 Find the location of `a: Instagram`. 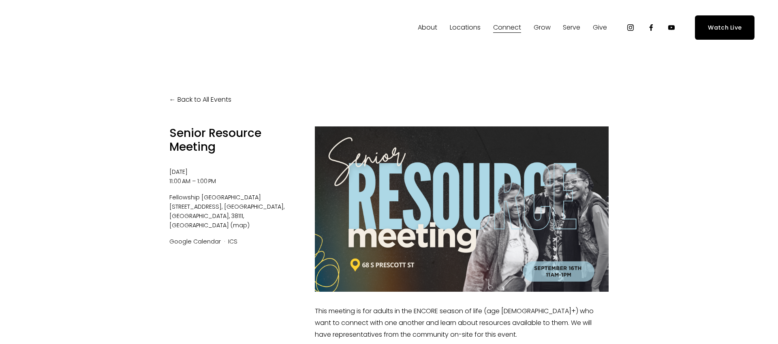

a: Instagram is located at coordinates (631, 28).